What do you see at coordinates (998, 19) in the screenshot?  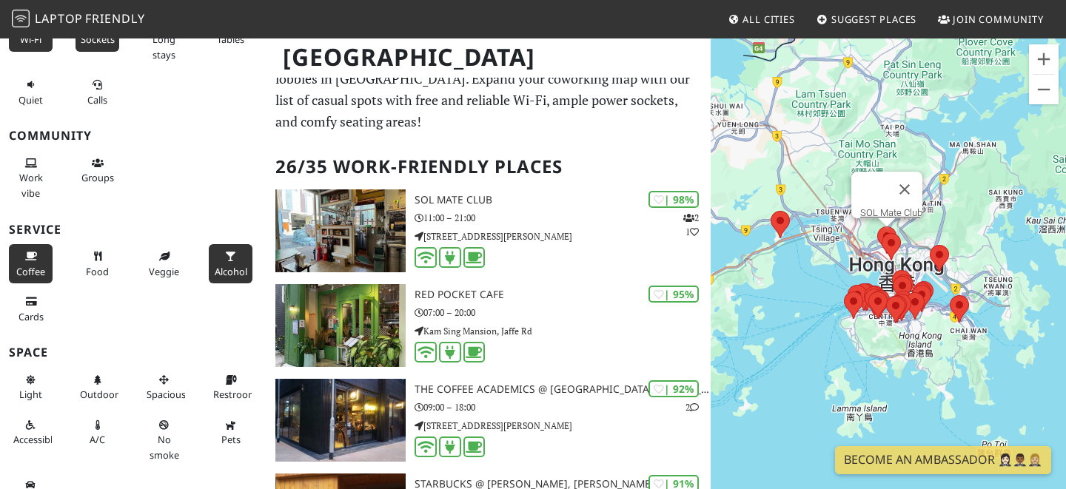 I see `span: Join Community` at bounding box center [998, 19].